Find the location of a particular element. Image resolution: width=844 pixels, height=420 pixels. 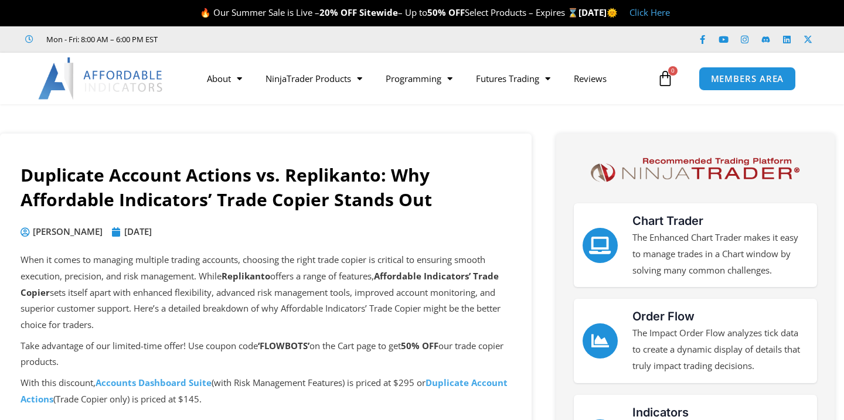

strong: Duplicate Account Actions is located at coordinates (264, 391).